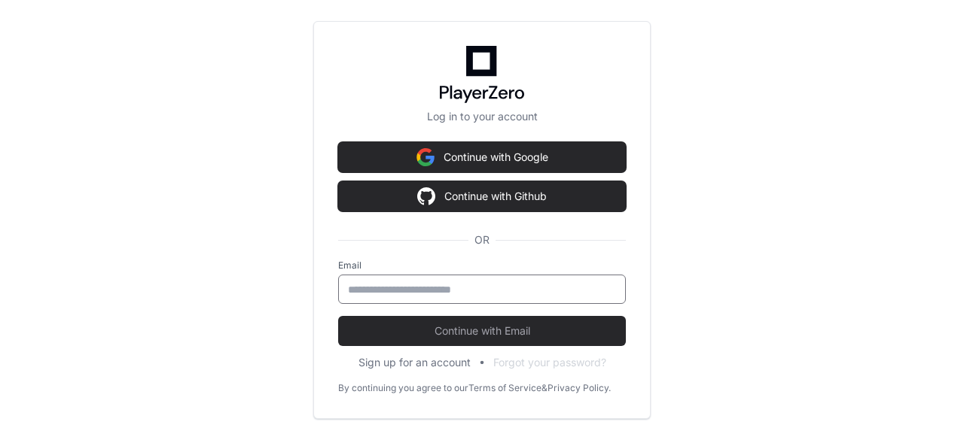 The height and width of the screenshot is (440, 964). Describe the element at coordinates (482, 331) in the screenshot. I see `button: Continue with Email` at that location.